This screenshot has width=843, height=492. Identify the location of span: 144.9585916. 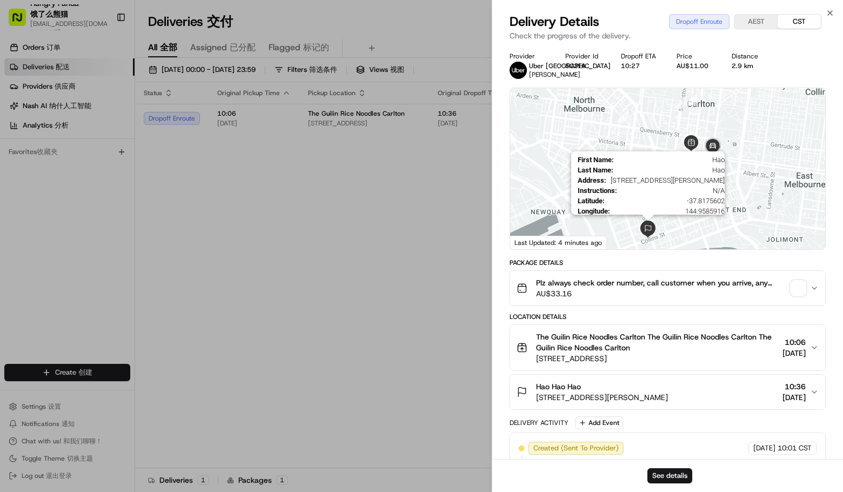
(669, 211).